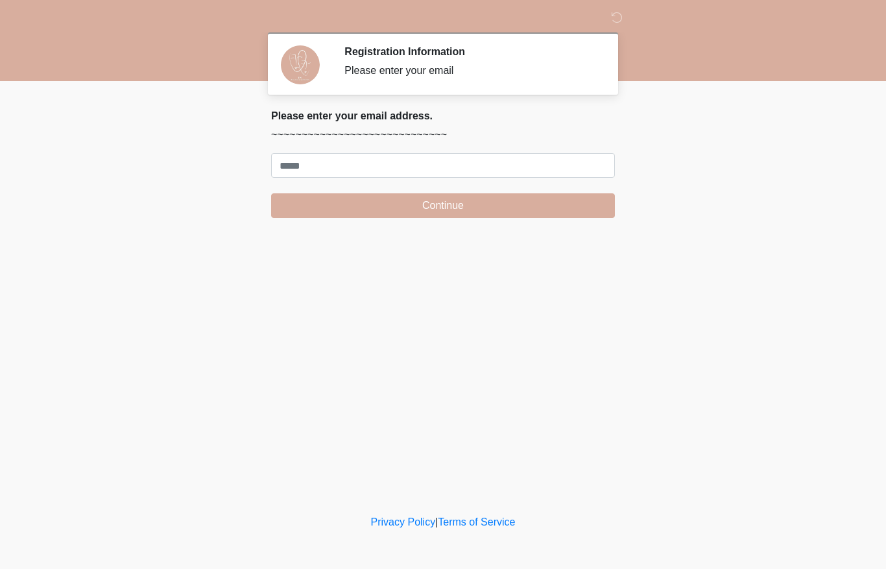 This screenshot has height=569, width=886. Describe the element at coordinates (469, 71) in the screenshot. I see `div: Please enter your email` at that location.